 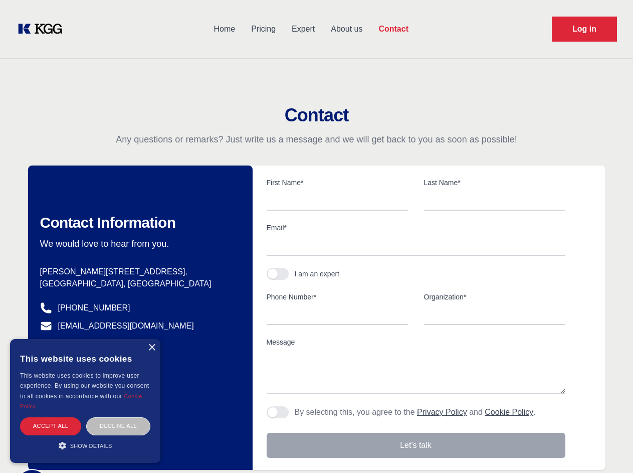 What do you see at coordinates (151, 347) in the screenshot?
I see `div: Close` at bounding box center [151, 347].